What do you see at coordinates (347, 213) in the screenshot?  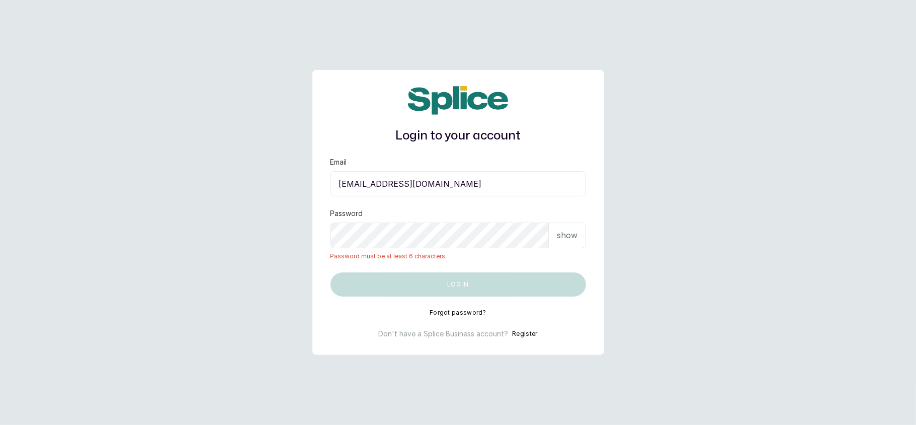 I see `label: Password` at bounding box center [347, 213].